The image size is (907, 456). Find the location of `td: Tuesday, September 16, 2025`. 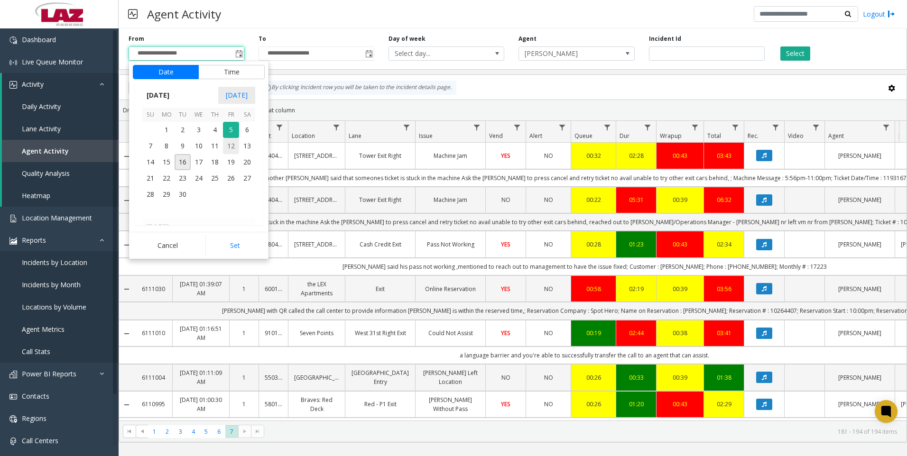

td: Tuesday, September 16, 2025 is located at coordinates (183, 162).